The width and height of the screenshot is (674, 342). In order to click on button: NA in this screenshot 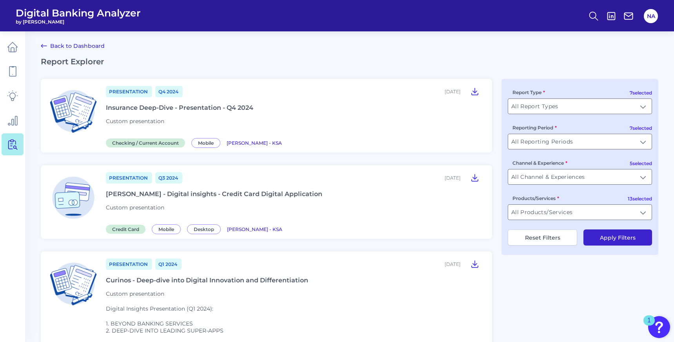, I will do `click(651, 16)`.